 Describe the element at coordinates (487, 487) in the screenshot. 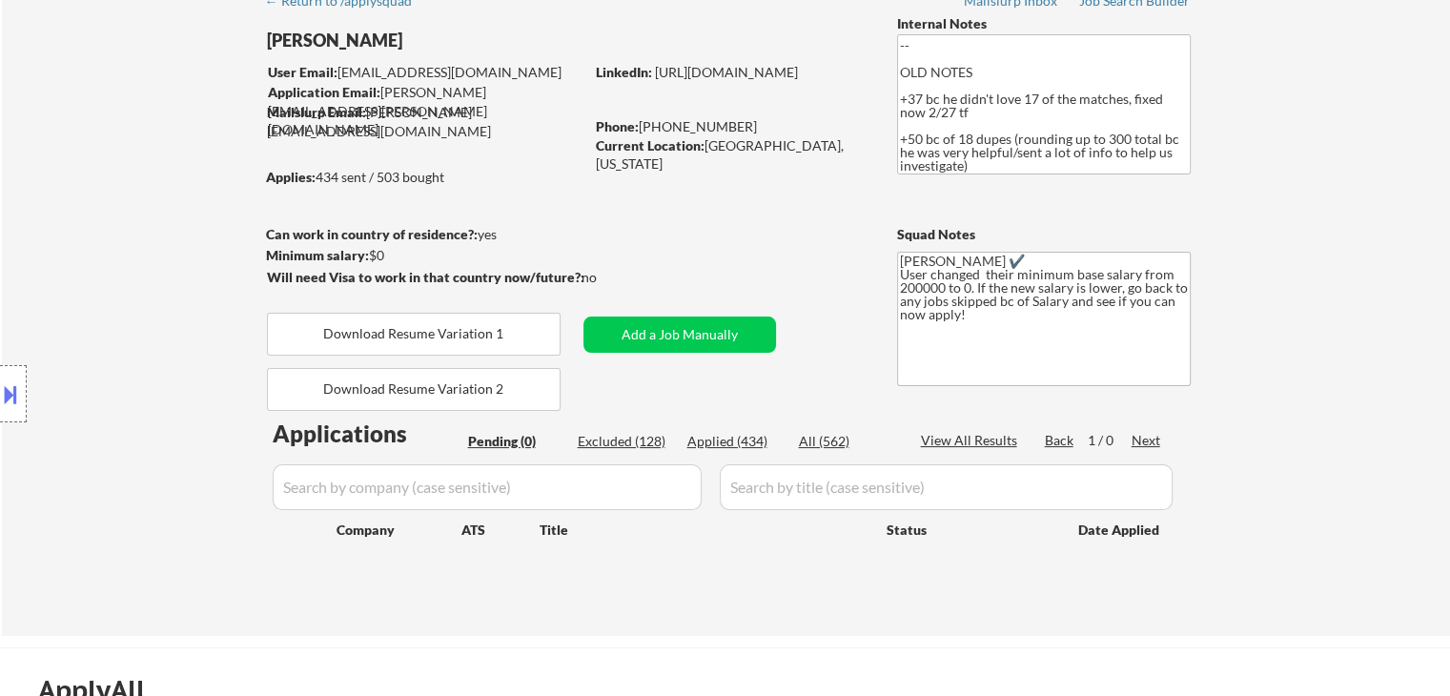

I see `input: Search by company (case sensitive)` at that location.